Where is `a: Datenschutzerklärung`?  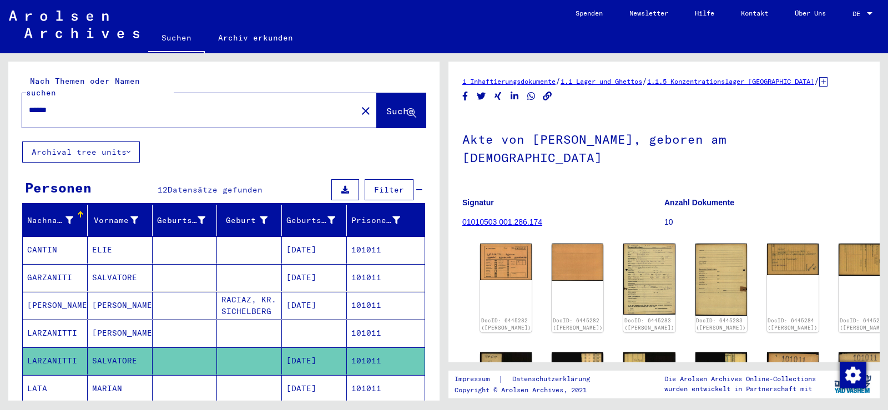
a: Datenschutzerklärung is located at coordinates (554, 379).